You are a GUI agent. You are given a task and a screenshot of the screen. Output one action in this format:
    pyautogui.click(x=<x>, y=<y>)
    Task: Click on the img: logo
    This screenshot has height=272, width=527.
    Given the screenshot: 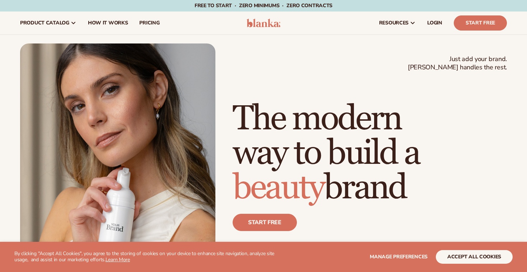 What is the action you would take?
    pyautogui.click(x=263, y=23)
    